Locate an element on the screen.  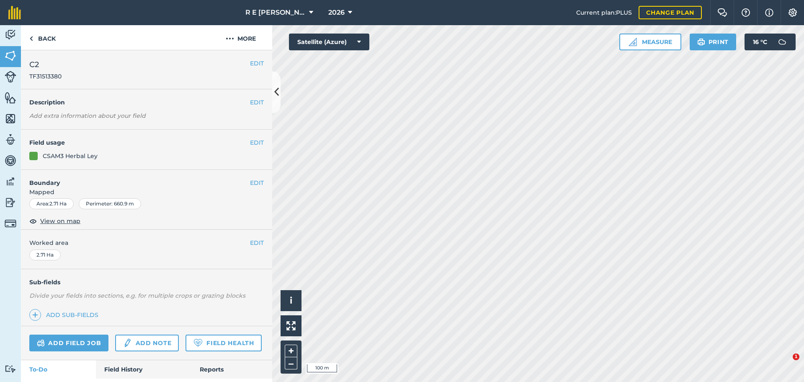
button: View on map is located at coordinates (55, 221).